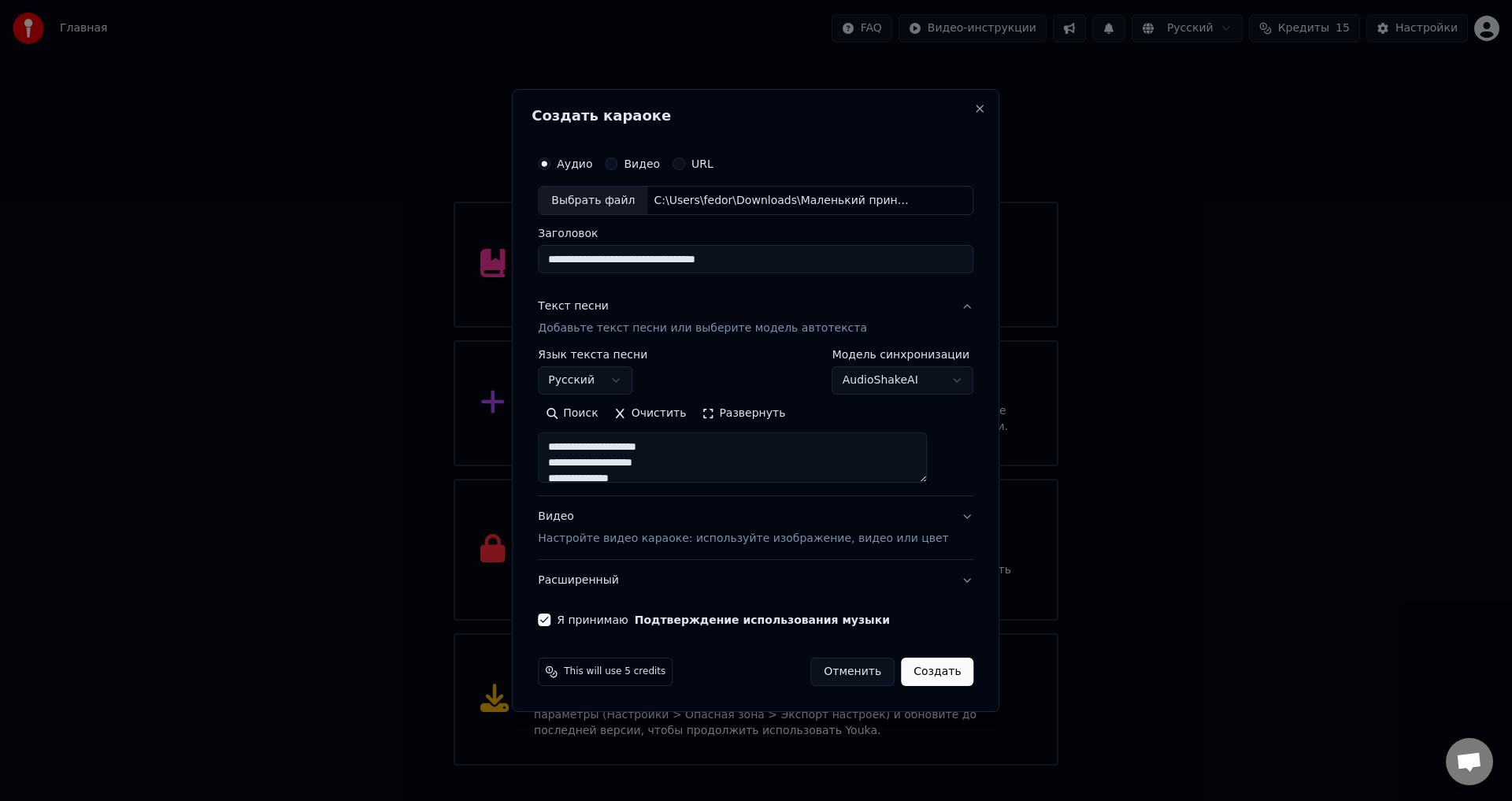 The height and width of the screenshot is (801, 1512). Describe the element at coordinates (651, 415) in the screenshot. I see `button: Очистить` at that location.